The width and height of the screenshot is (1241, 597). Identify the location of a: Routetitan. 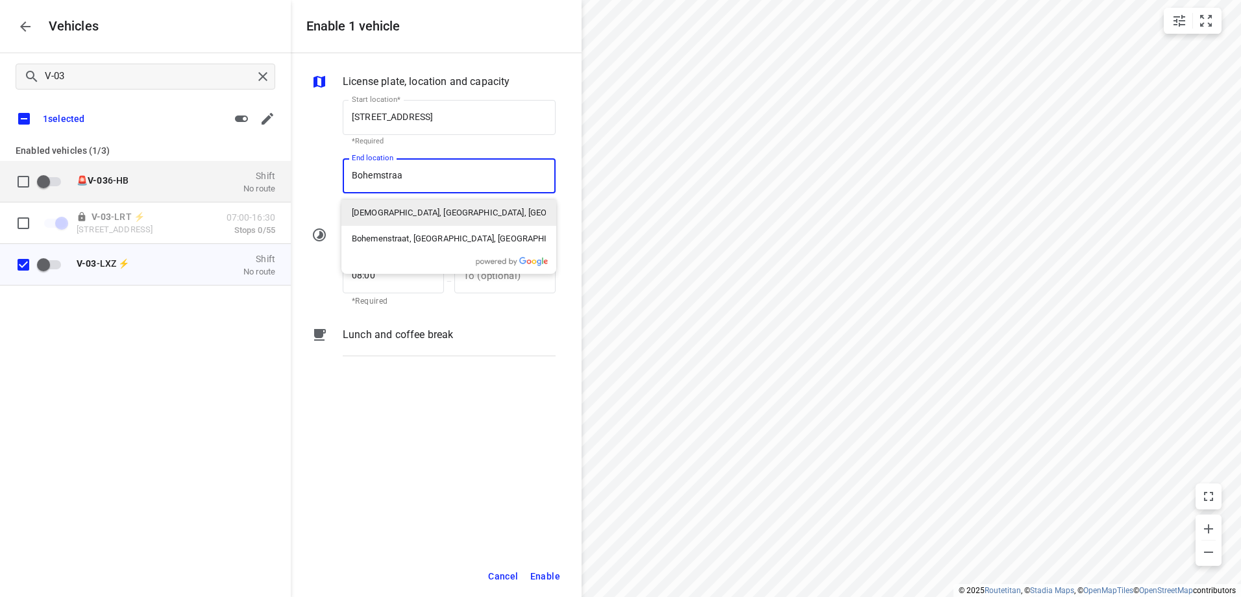
(1002, 590).